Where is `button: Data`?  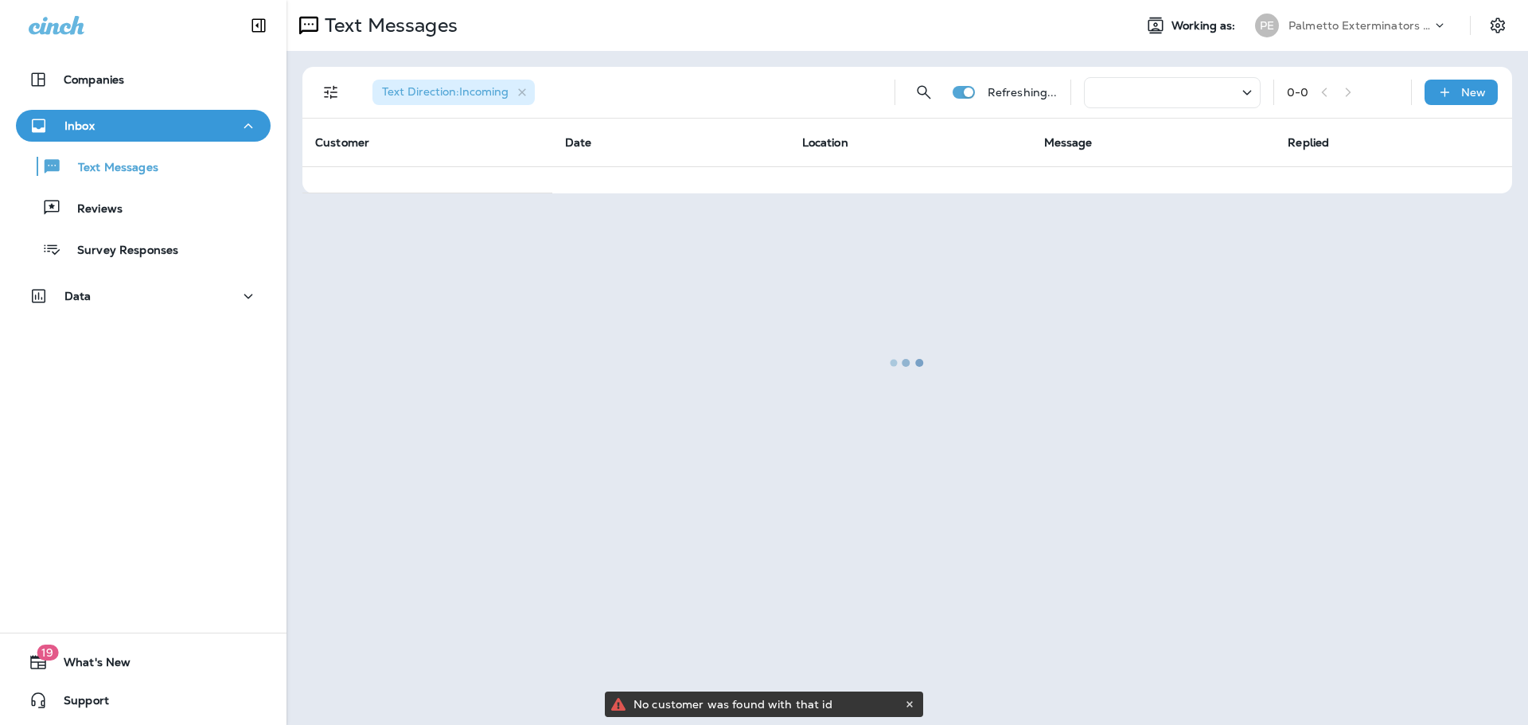 button: Data is located at coordinates (143, 296).